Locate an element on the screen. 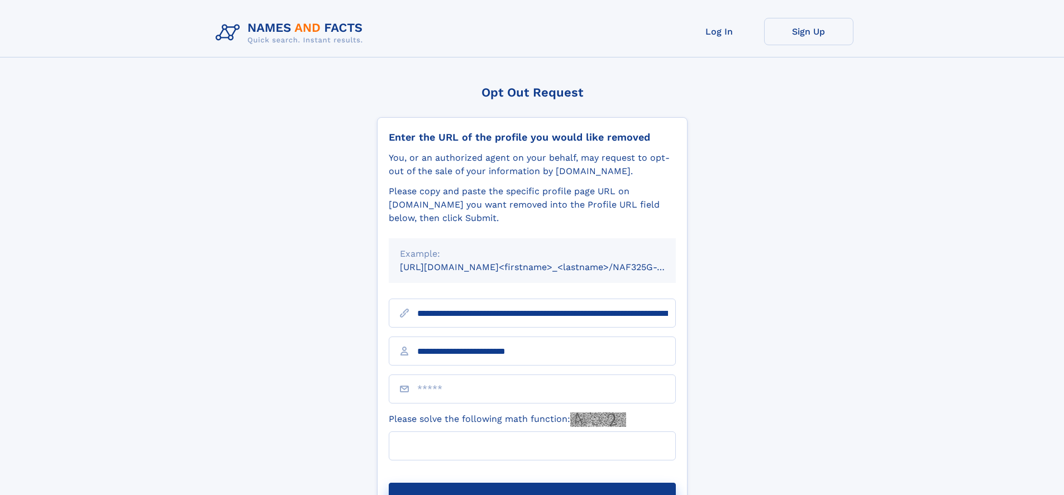 Image resolution: width=1064 pixels, height=495 pixels. img: Logo Names and Facts is located at coordinates (291, 33).